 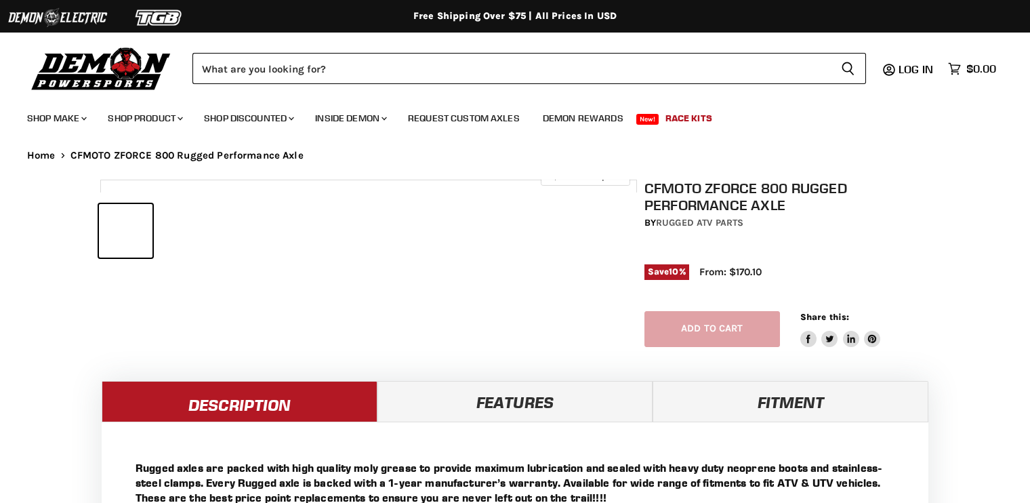 I want to click on span: 10, so click(x=674, y=271).